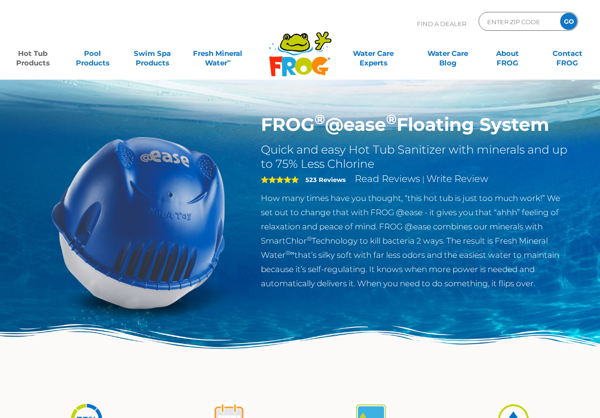 This screenshot has width=600, height=418. What do you see at coordinates (373, 54) in the screenshot?
I see `a: Water CareExperts` at bounding box center [373, 54].